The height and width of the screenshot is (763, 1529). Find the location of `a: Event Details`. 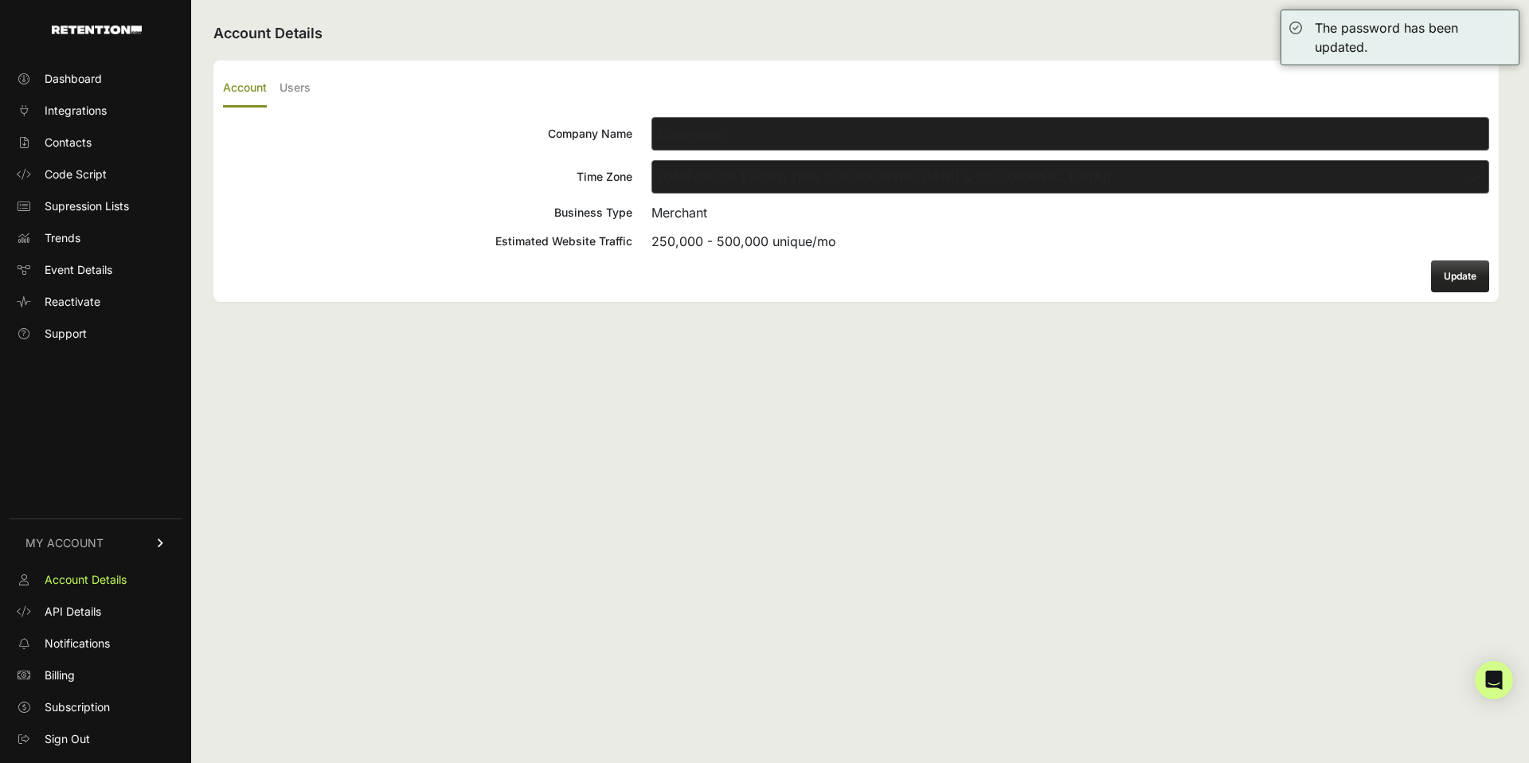

a: Event Details is located at coordinates (96, 270).